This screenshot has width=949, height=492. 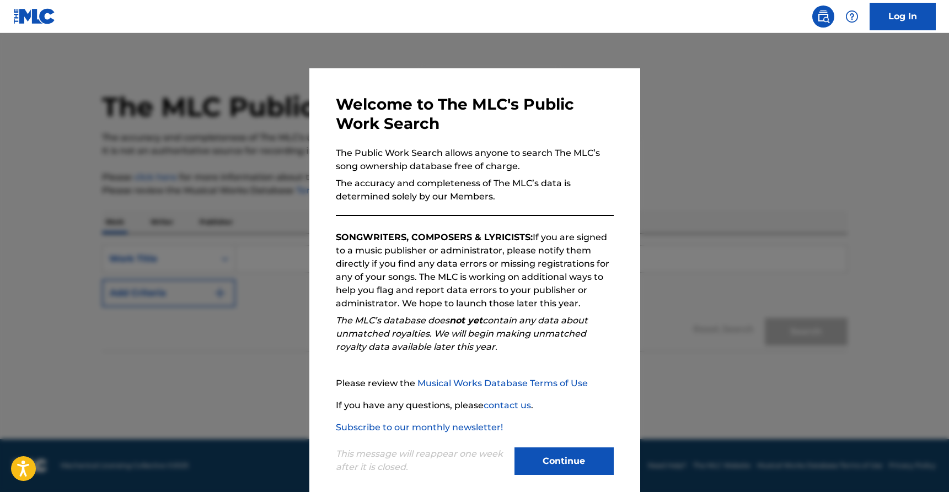 I want to click on p: The accuracy and completeness of The MLC’s data is determined solely by our Members., so click(x=475, y=190).